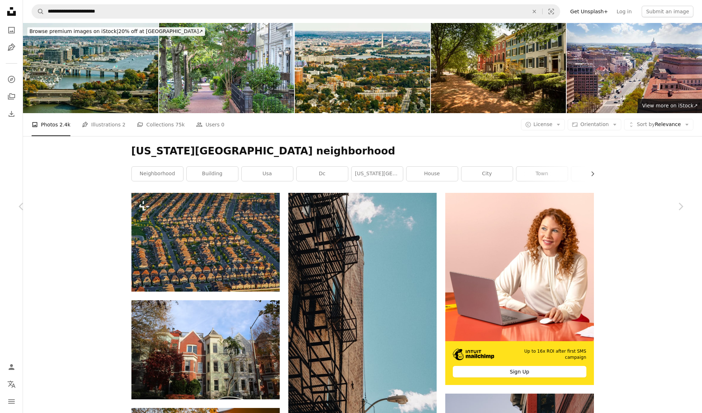  I want to click on a: Users 0, so click(210, 125).